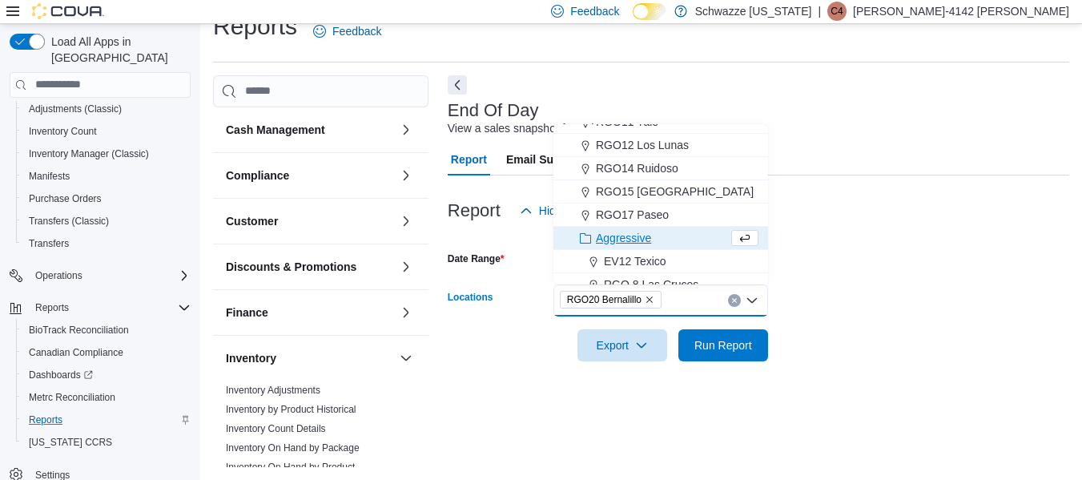 The width and height of the screenshot is (1082, 480). What do you see at coordinates (627, 122) in the screenshot?
I see `span: RGO11 Yale` at bounding box center [627, 122].